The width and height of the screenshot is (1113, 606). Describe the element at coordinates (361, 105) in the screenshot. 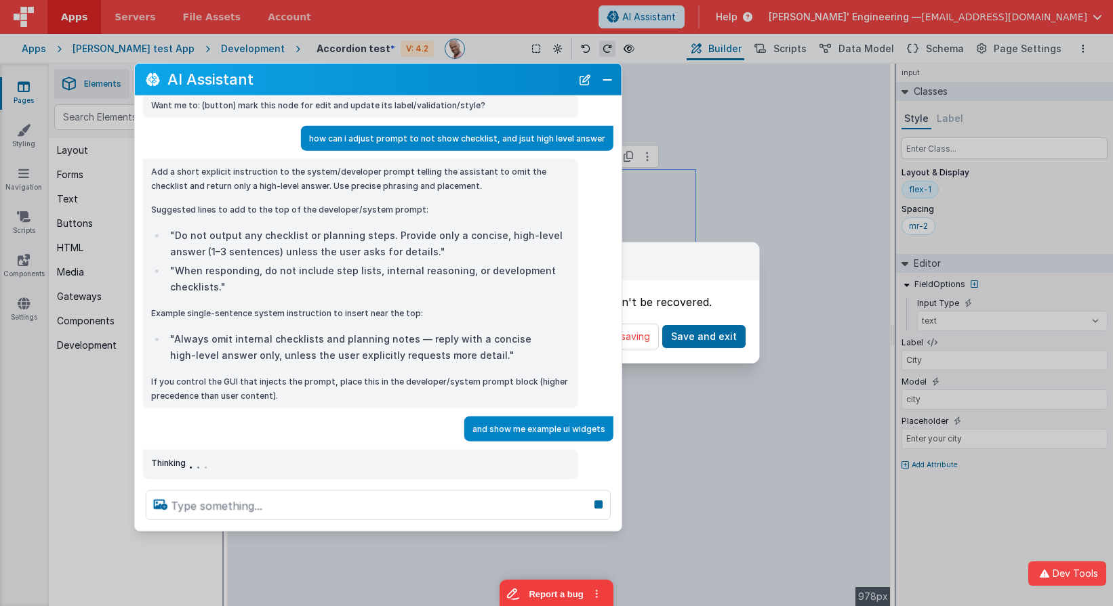

I see `p: Want me to: (button) mark this node for edit and update its label/validation/style?` at that location.